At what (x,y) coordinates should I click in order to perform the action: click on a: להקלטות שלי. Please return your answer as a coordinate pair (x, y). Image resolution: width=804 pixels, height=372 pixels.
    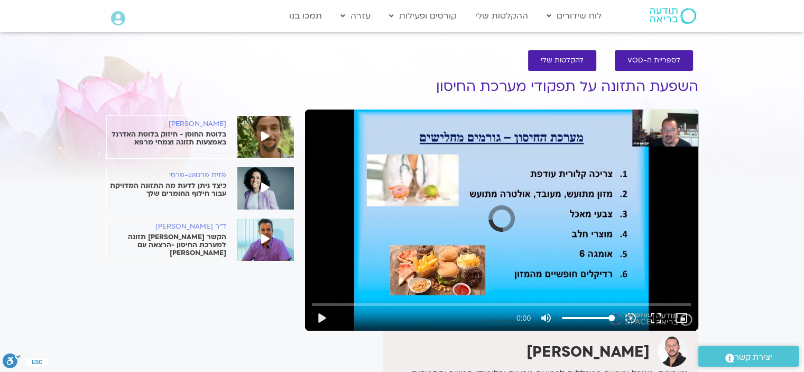
    Looking at the image, I should click on (562, 60).